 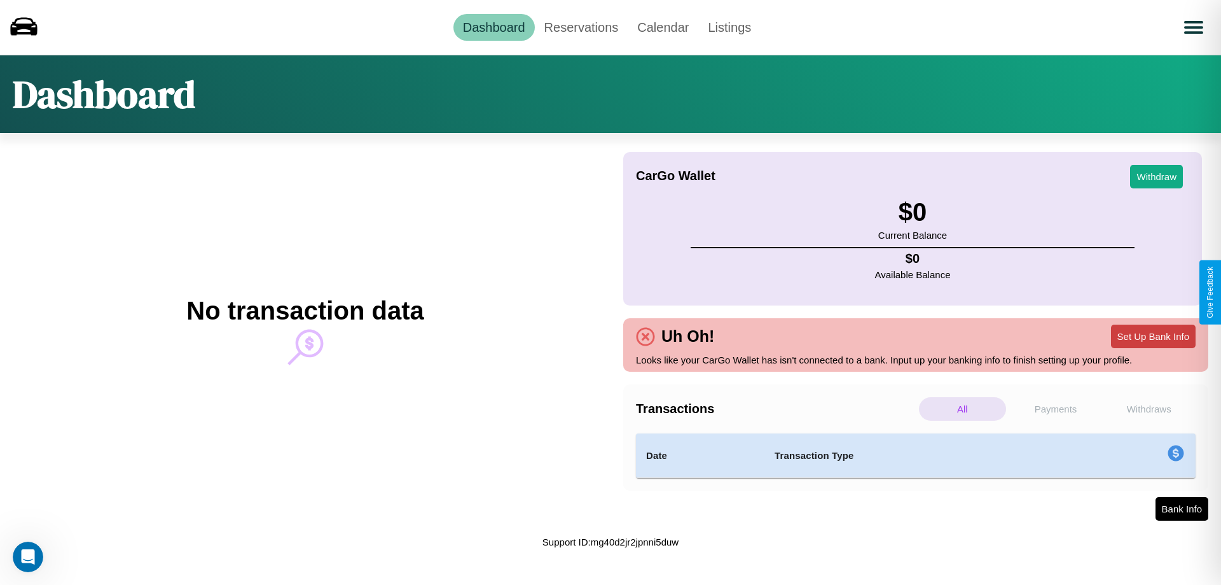 What do you see at coordinates (776, 408) in the screenshot?
I see `h4: Transactions` at bounding box center [776, 408].